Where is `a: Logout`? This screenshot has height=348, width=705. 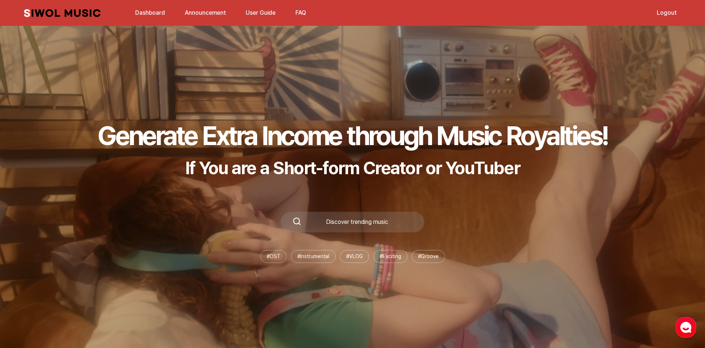
a: Logout is located at coordinates (667, 13).